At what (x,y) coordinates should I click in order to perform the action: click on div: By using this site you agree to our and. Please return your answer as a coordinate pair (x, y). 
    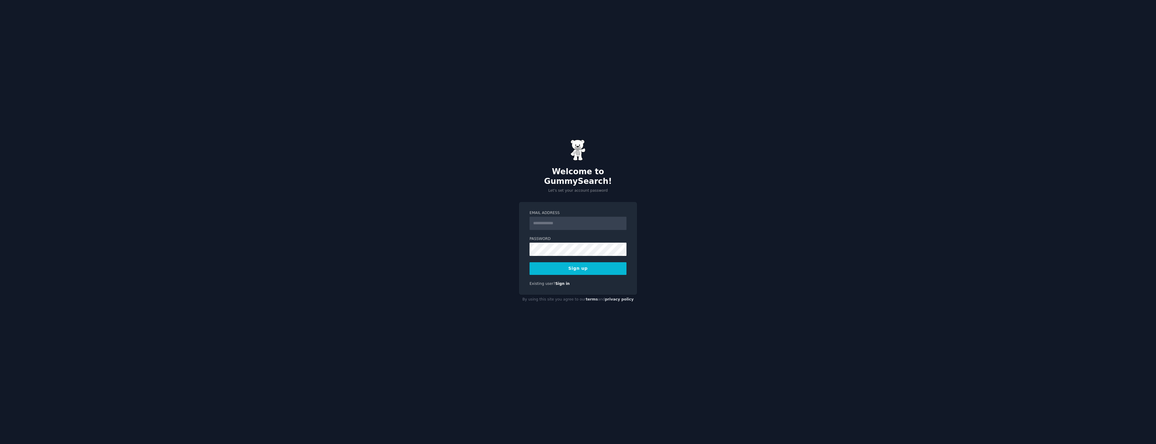
    Looking at the image, I should click on (578, 299).